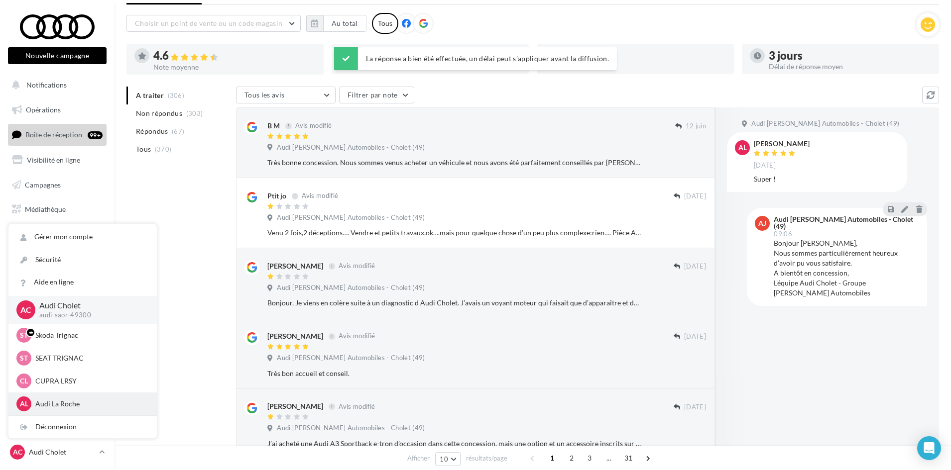 Image resolution: width=951 pixels, height=470 pixels. I want to click on span: 1, so click(552, 458).